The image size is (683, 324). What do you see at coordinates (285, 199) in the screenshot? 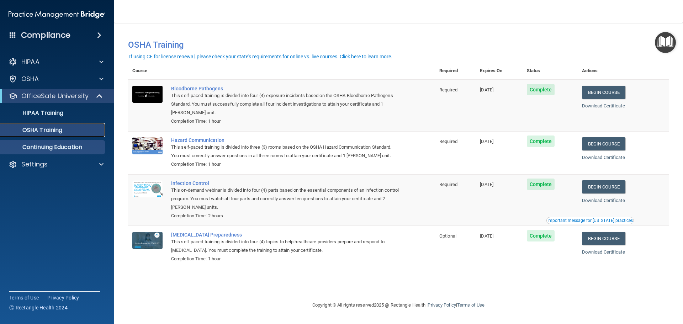
I see `div: This on-demand webinar is divided into four (4) parts based on the essential components of an inf...` at bounding box center [285, 199].